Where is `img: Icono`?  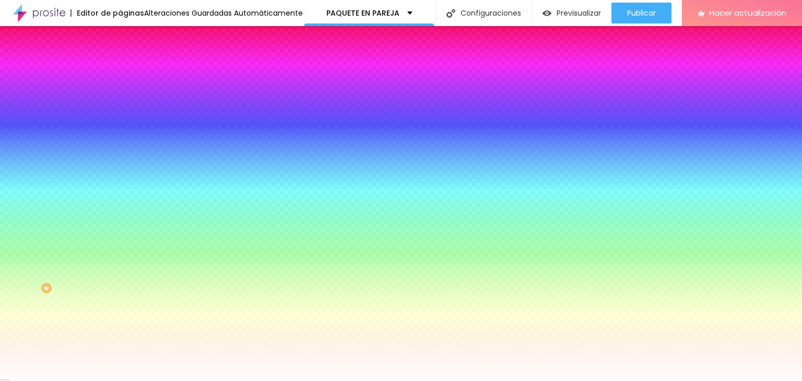 img: Icono is located at coordinates (451, 13).